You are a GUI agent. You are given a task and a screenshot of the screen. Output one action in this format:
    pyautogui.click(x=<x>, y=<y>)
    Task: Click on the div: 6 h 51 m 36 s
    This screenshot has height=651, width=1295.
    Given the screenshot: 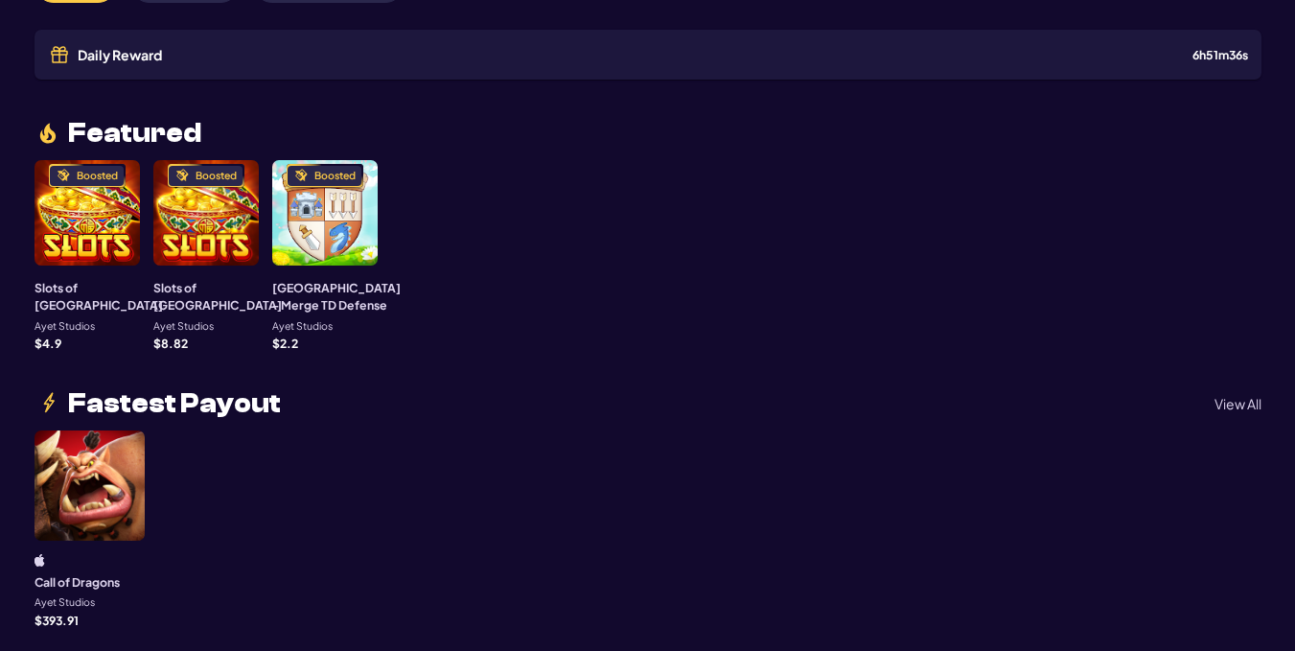 What is the action you would take?
    pyautogui.click(x=1220, y=55)
    